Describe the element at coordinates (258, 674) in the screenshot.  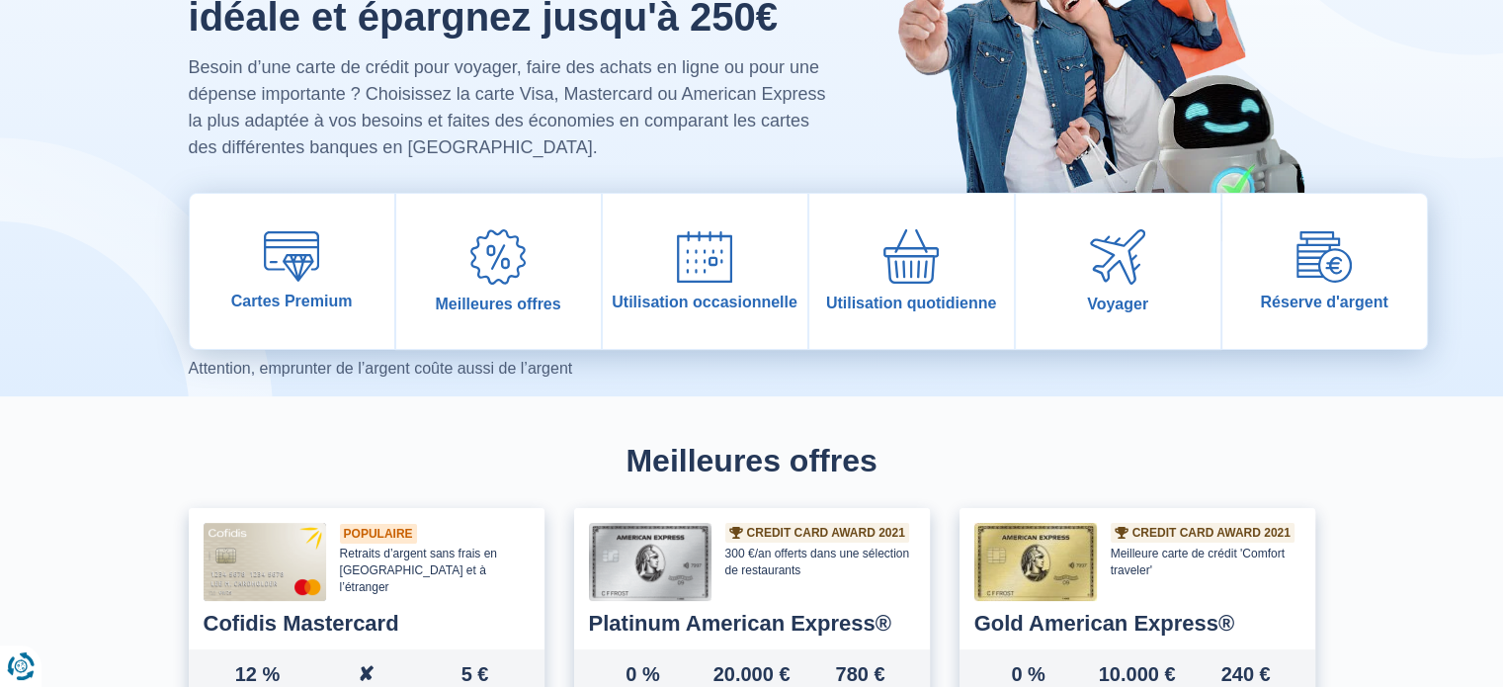
I see `div: 12 %` at that location.